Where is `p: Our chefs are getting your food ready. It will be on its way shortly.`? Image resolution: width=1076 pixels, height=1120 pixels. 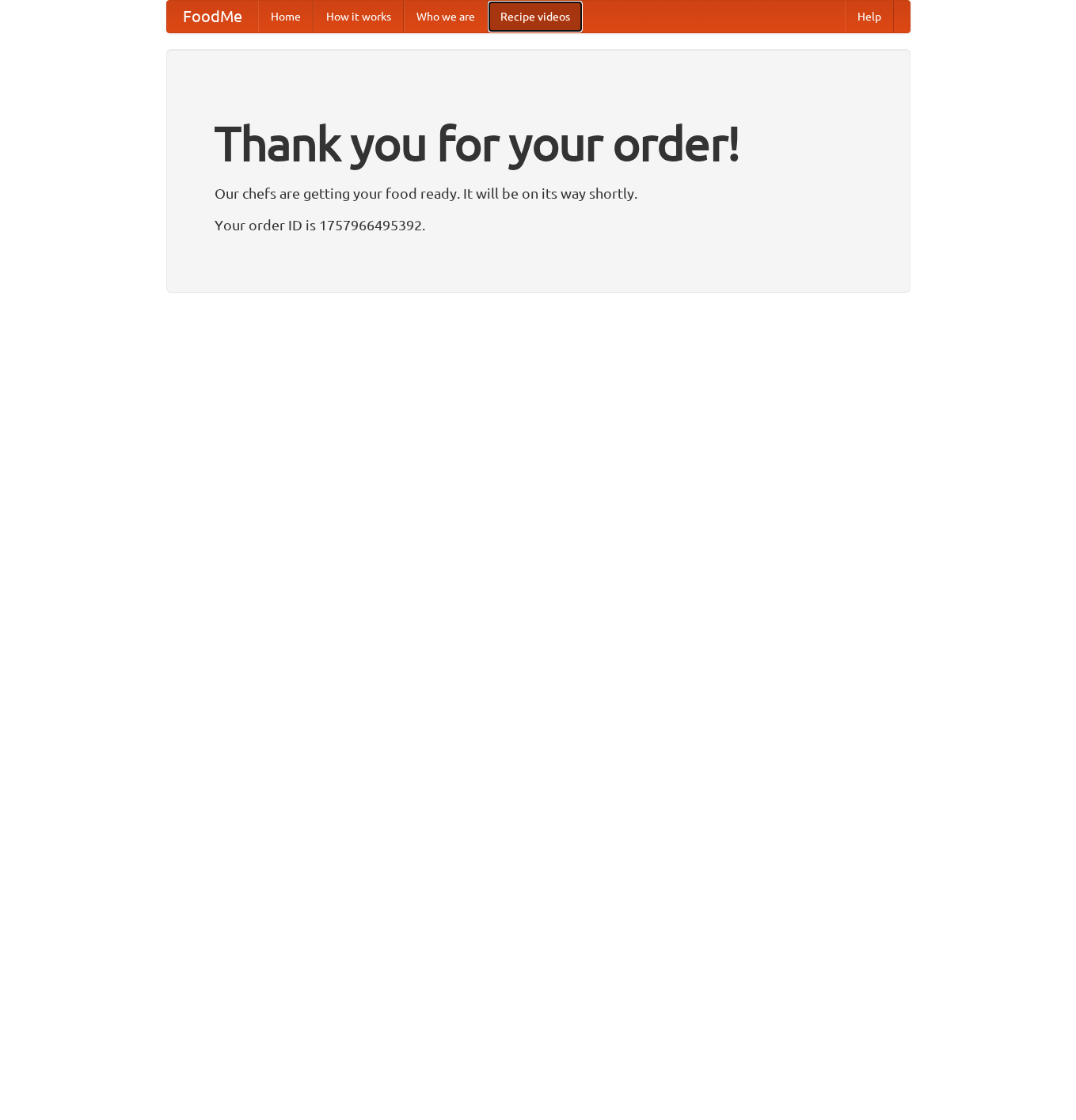 p: Our chefs are getting your food ready. It will be on its way shortly. is located at coordinates (538, 193).